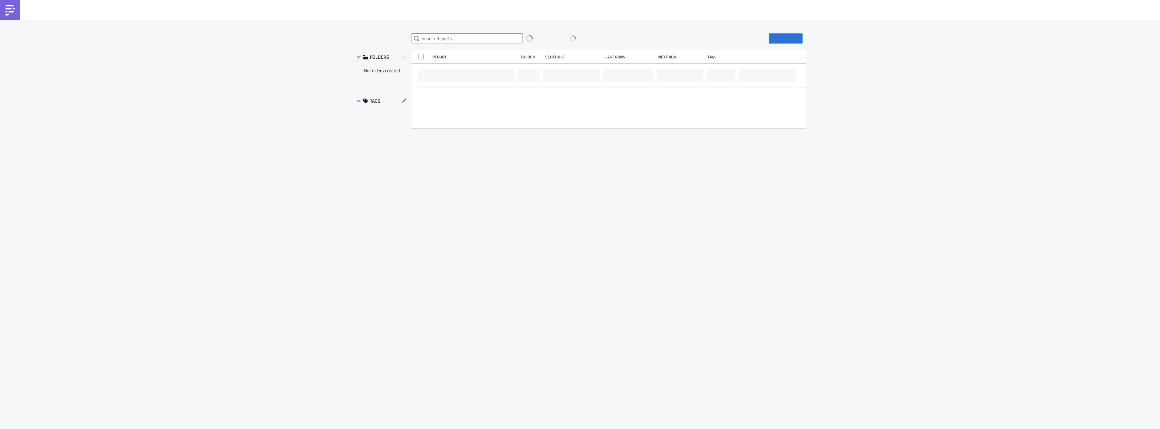 The height and width of the screenshot is (429, 1160). Describe the element at coordinates (574, 57) in the screenshot. I see `div: Schedule` at that location.